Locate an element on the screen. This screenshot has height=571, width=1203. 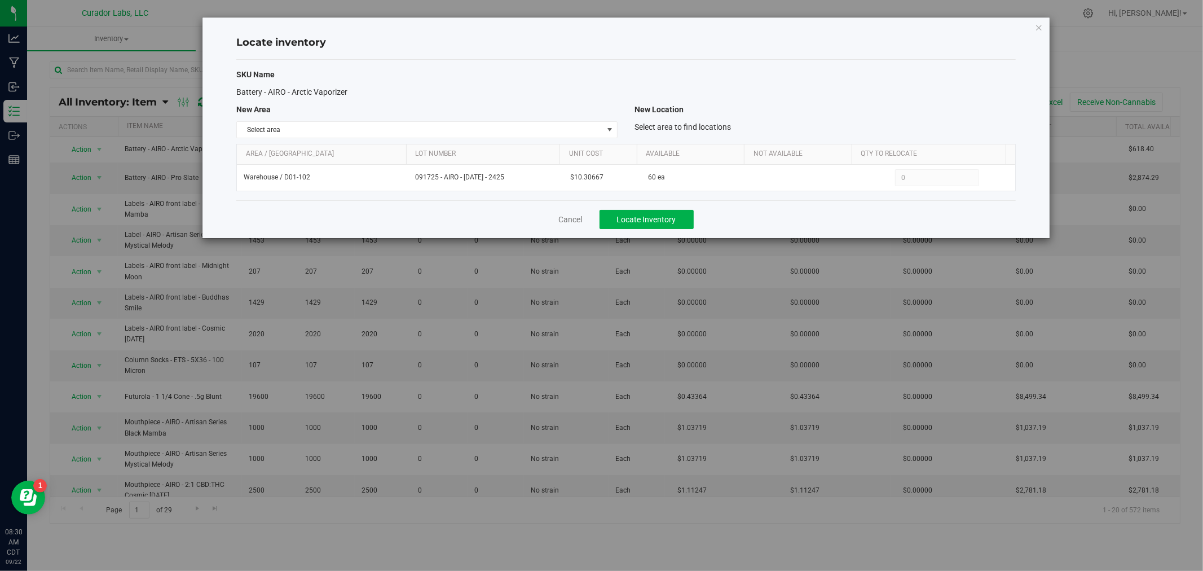
a: Cancel is located at coordinates (571, 219).